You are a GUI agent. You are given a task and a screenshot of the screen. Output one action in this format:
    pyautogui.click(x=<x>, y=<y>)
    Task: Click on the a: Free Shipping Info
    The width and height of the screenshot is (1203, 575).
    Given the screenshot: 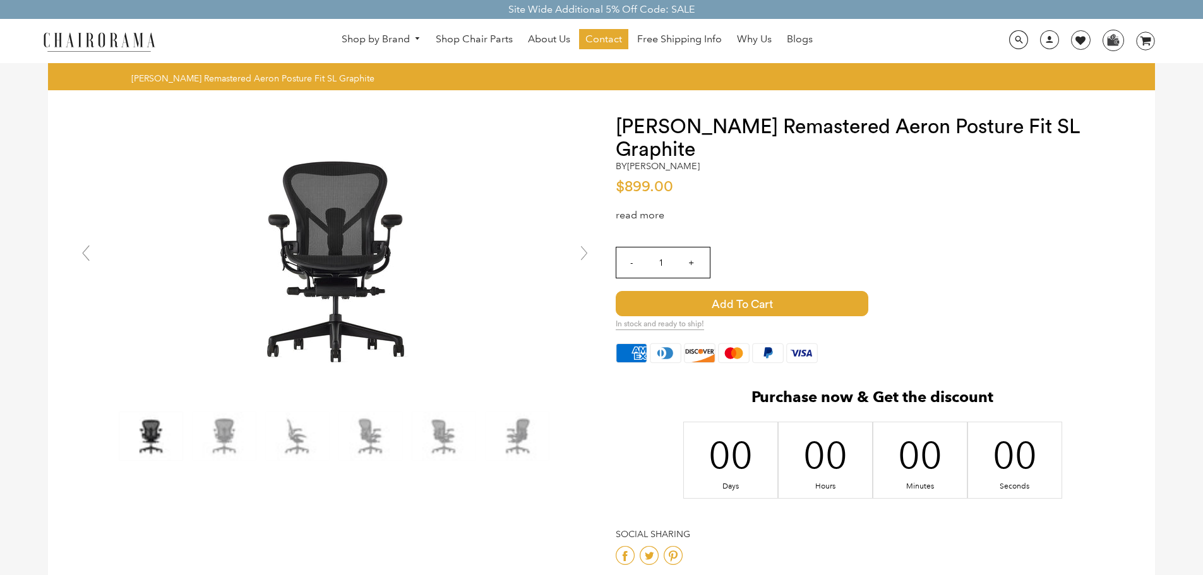 What is the action you would take?
    pyautogui.click(x=679, y=39)
    